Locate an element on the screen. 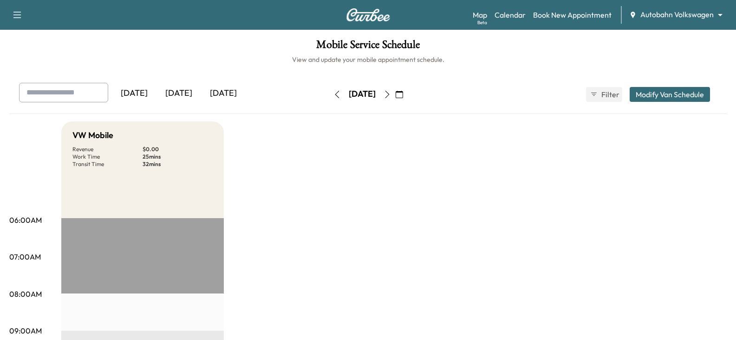 Image resolution: width=736 pixels, height=340 pixels. button: Filter is located at coordinates (604, 94).